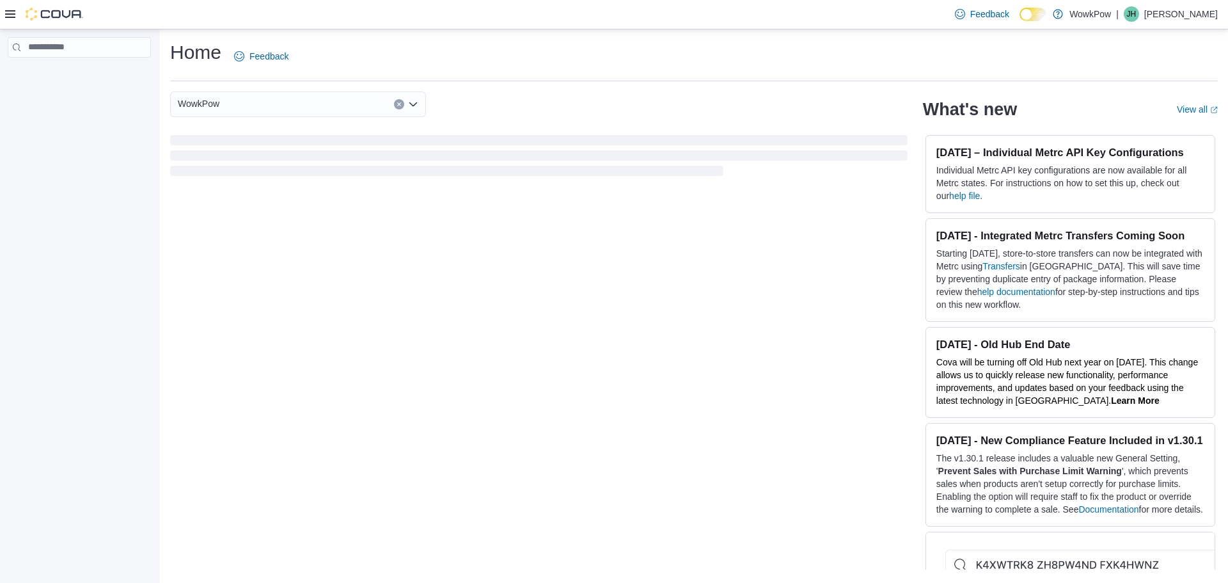 This screenshot has width=1228, height=583. I want to click on div: Jenny Hart, so click(1131, 14).